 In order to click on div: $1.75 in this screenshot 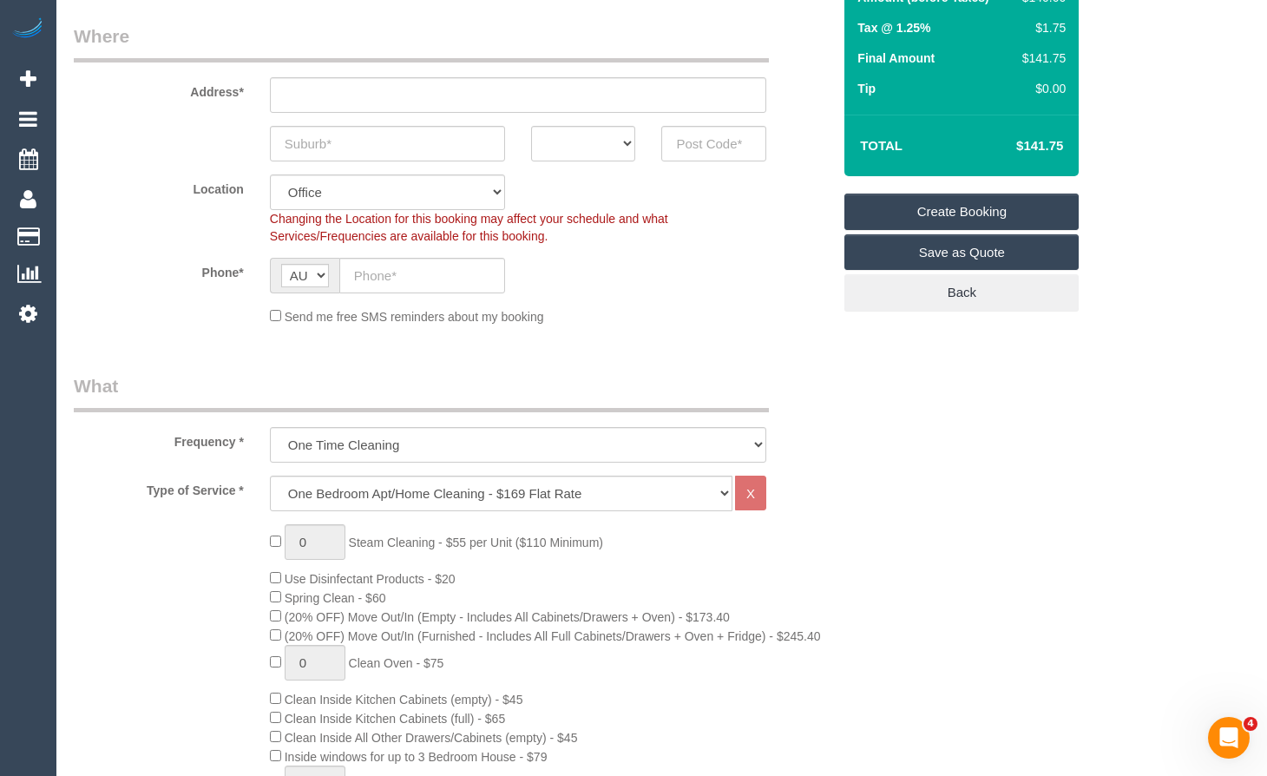, I will do `click(1041, 28)`.